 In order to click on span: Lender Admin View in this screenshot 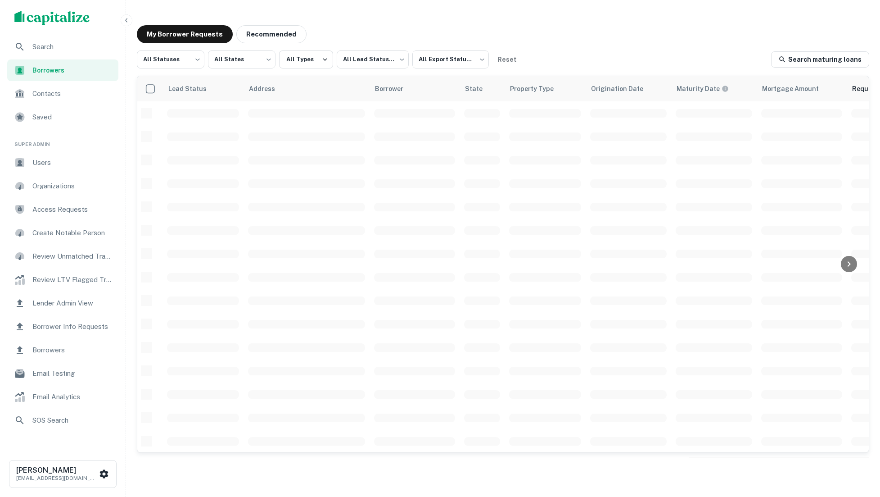, I will do `click(73, 303)`.